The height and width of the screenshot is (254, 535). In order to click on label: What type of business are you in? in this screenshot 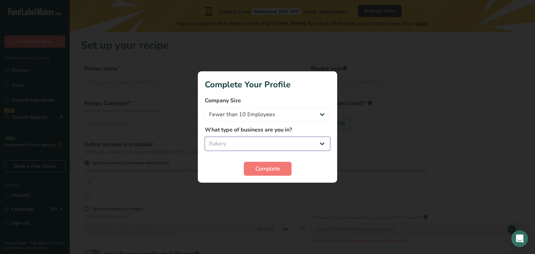, I will do `click(267, 130)`.